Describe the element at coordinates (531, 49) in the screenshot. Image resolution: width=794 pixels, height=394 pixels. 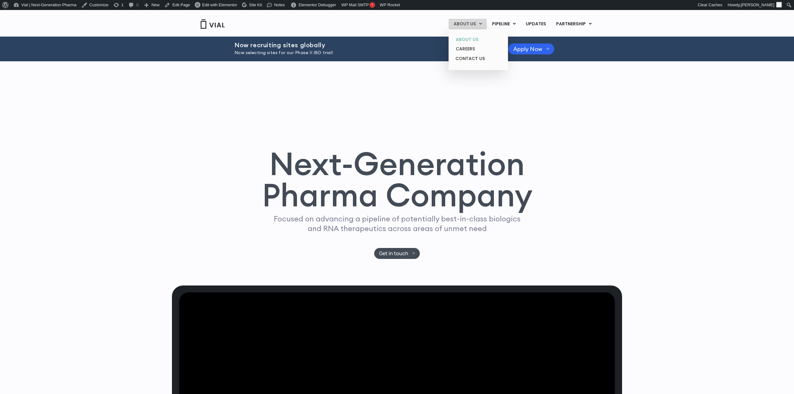
I see `a: Apply Now` at that location.